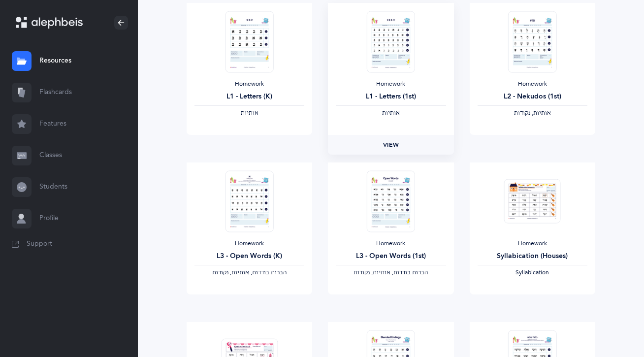 This screenshot has width=644, height=357. Describe the element at coordinates (390, 256) in the screenshot. I see `div: L3 - Open Words (1st)` at that location.